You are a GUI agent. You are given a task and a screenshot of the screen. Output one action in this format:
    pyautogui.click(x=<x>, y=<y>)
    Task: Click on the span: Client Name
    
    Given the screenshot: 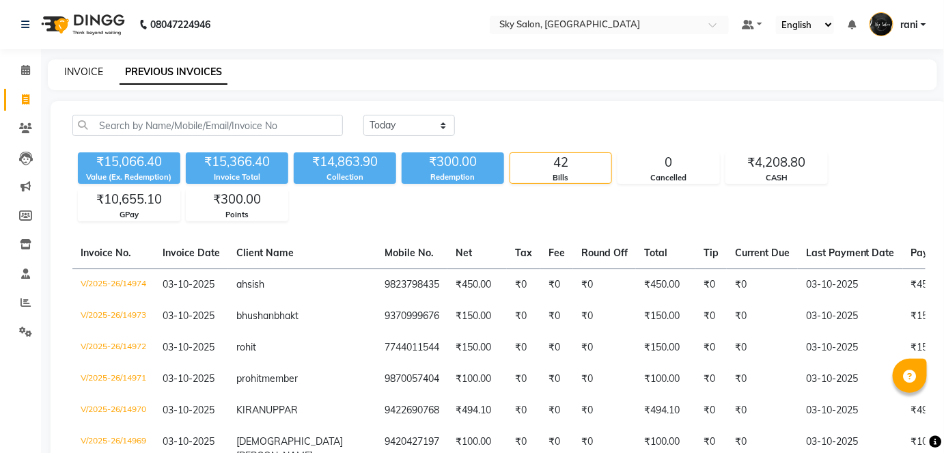 What is the action you would take?
    pyautogui.click(x=265, y=253)
    